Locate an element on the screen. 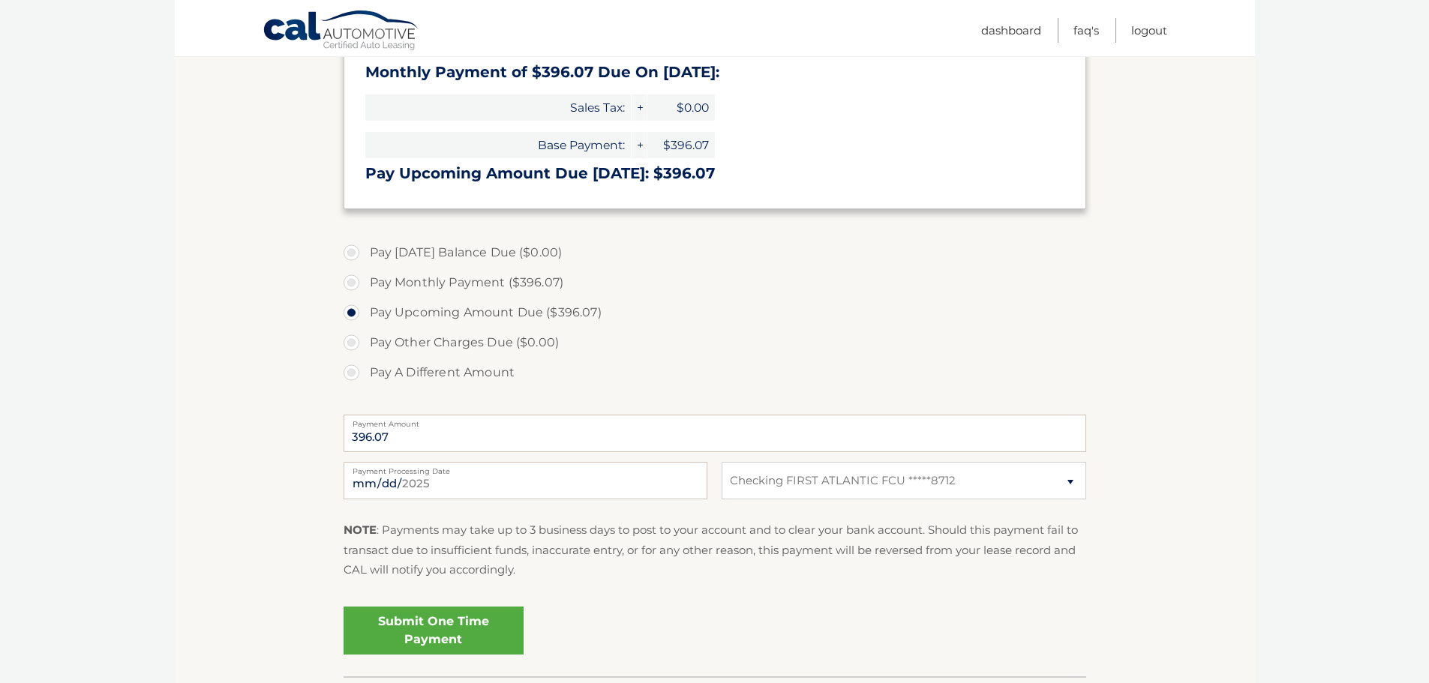  a: Logout is located at coordinates (1149, 30).